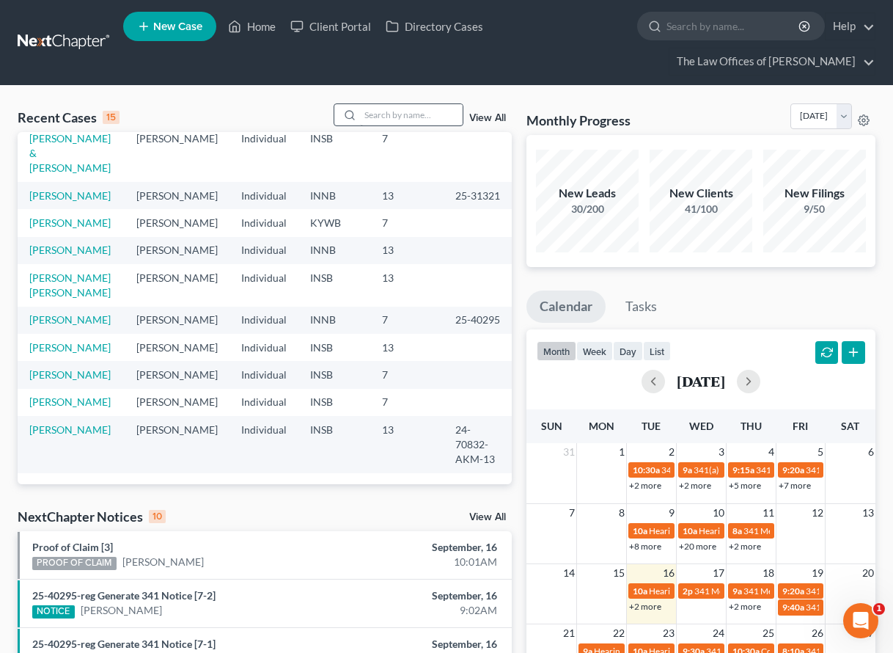 The image size is (893, 653). What do you see at coordinates (588, 193) in the screenshot?
I see `div: New Leads` at bounding box center [588, 193].